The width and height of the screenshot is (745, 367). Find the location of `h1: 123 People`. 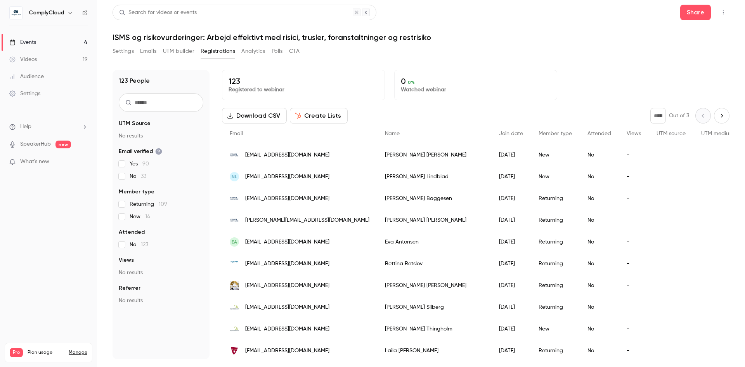

h1: 123 People is located at coordinates (134, 81).